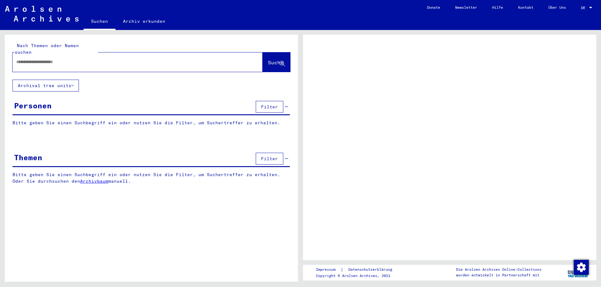  Describe the element at coordinates (577, 273) in the screenshot. I see `img: yv_logo.png` at that location.